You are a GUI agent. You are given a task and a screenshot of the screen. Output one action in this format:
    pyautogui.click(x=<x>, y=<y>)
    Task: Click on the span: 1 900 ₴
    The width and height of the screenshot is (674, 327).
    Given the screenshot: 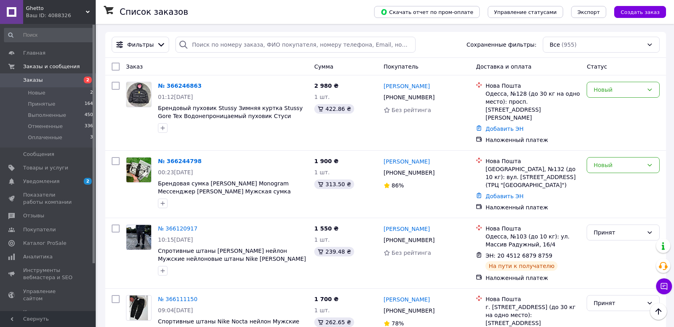 What is the action you would take?
    pyautogui.click(x=326, y=161)
    